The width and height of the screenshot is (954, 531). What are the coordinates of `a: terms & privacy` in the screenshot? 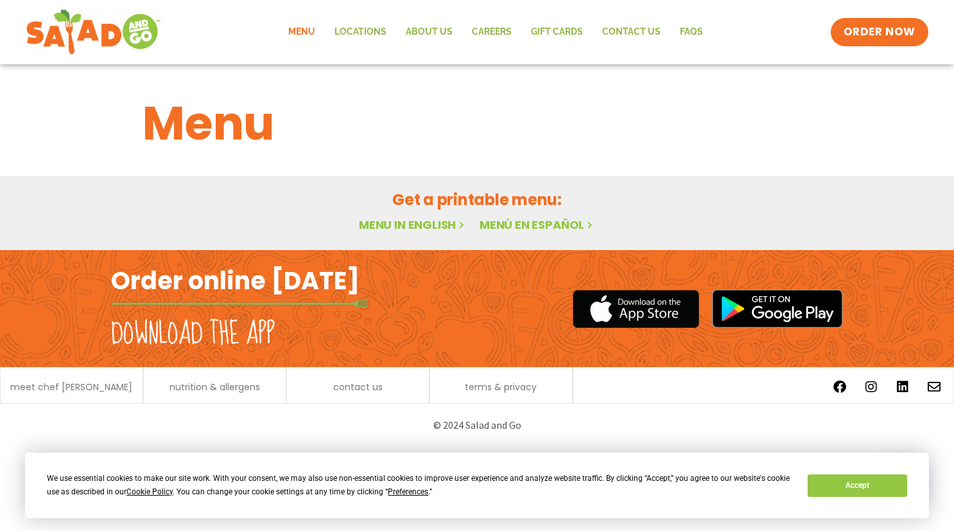 It's located at (501, 387).